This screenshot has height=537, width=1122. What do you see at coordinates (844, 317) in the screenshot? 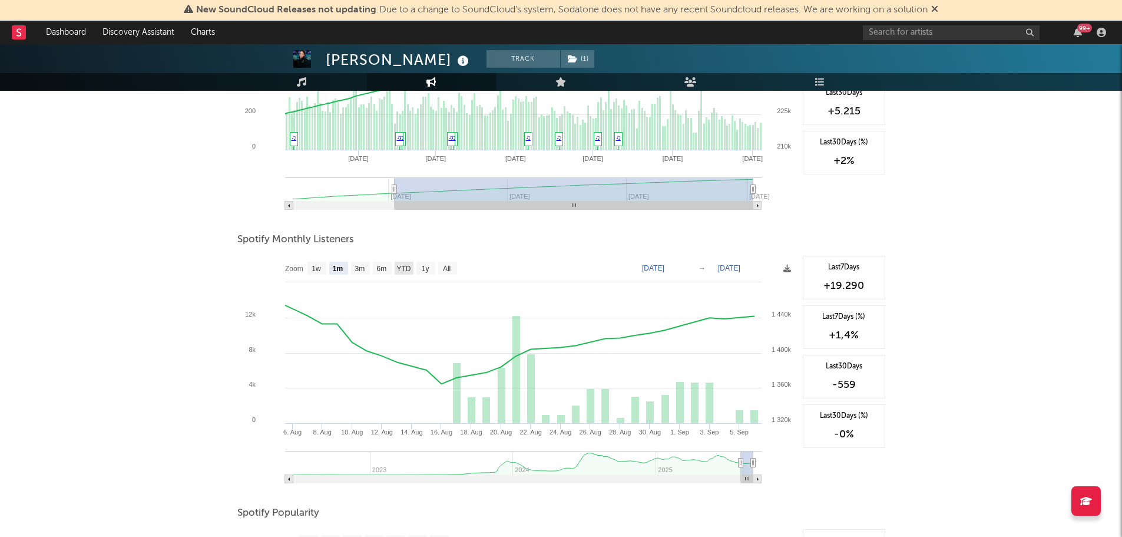
I see `div: Last 7 Days (%)` at bounding box center [844, 317].